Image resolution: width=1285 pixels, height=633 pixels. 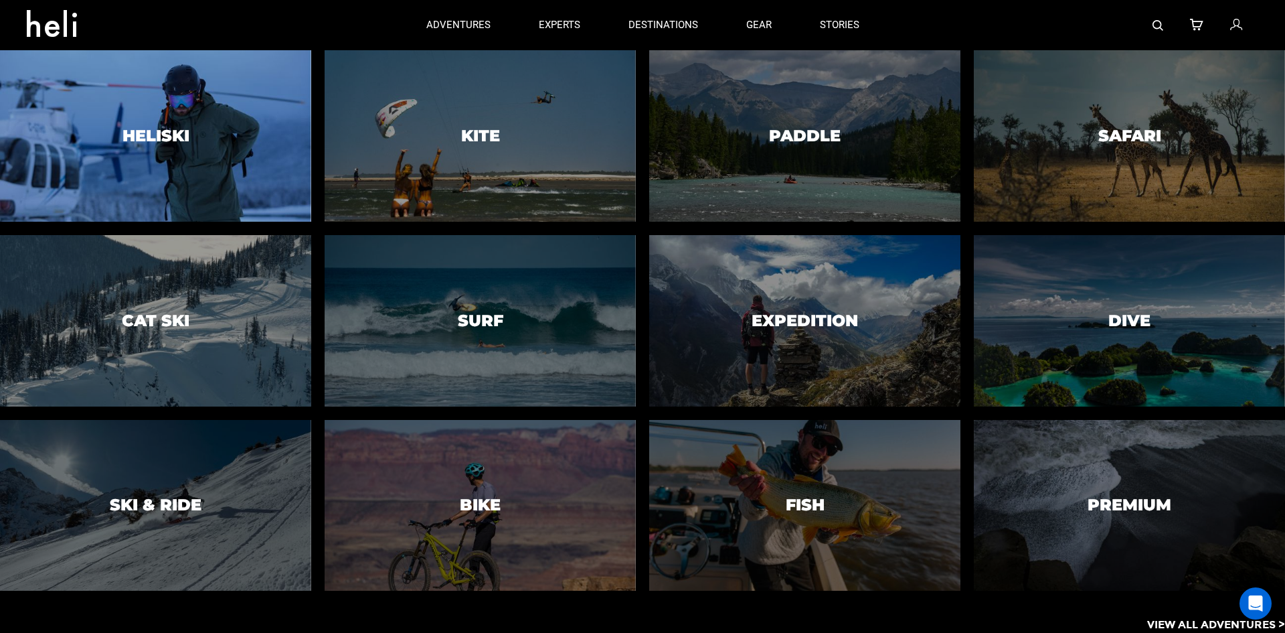 I want to click on h3: Fish, so click(x=805, y=505).